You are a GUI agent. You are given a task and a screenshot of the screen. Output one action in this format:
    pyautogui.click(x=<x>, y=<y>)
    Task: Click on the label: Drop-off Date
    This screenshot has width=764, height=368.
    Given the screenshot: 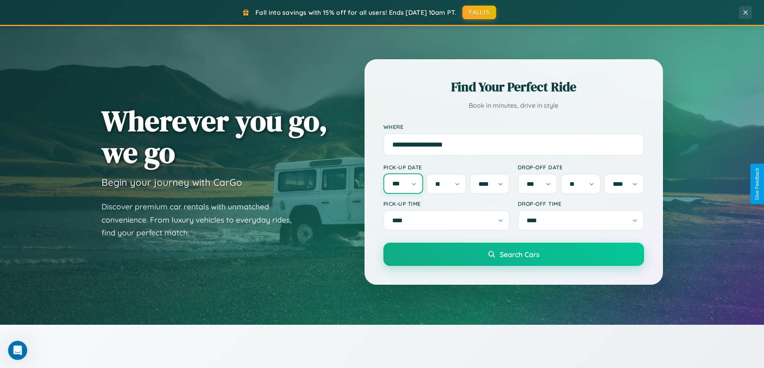 What is the action you would take?
    pyautogui.click(x=581, y=167)
    